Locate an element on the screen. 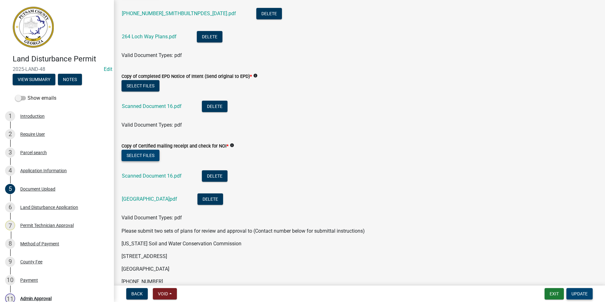  wm-modal-confirm: Edit Application Number is located at coordinates (108, 69).